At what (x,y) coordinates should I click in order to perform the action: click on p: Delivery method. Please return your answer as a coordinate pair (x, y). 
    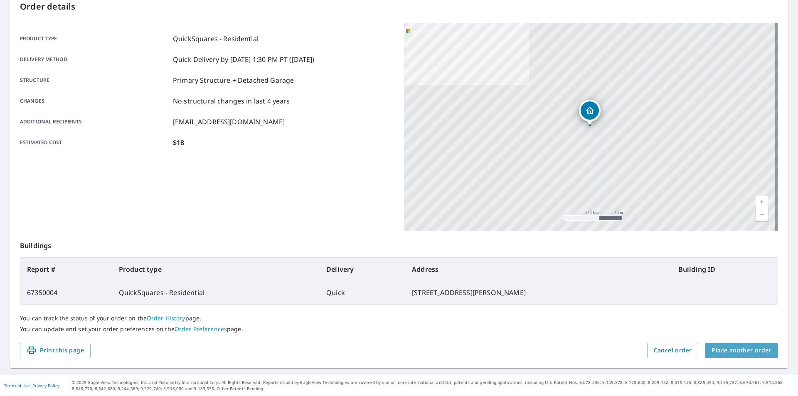
    Looking at the image, I should click on (95, 59).